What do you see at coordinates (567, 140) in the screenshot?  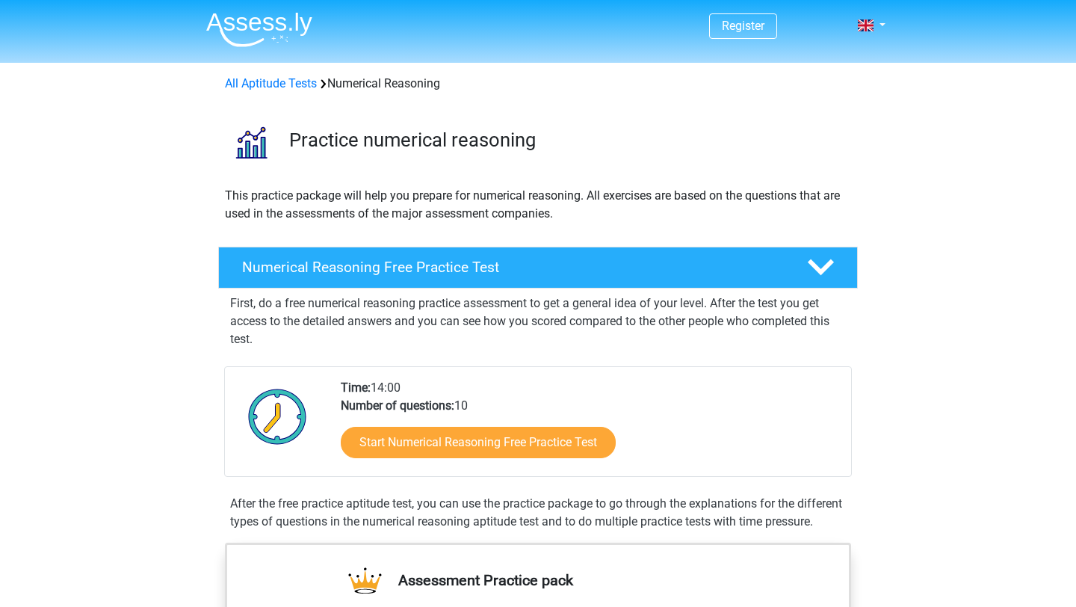 I see `h3: Practice numerical reasoning` at bounding box center [567, 140].